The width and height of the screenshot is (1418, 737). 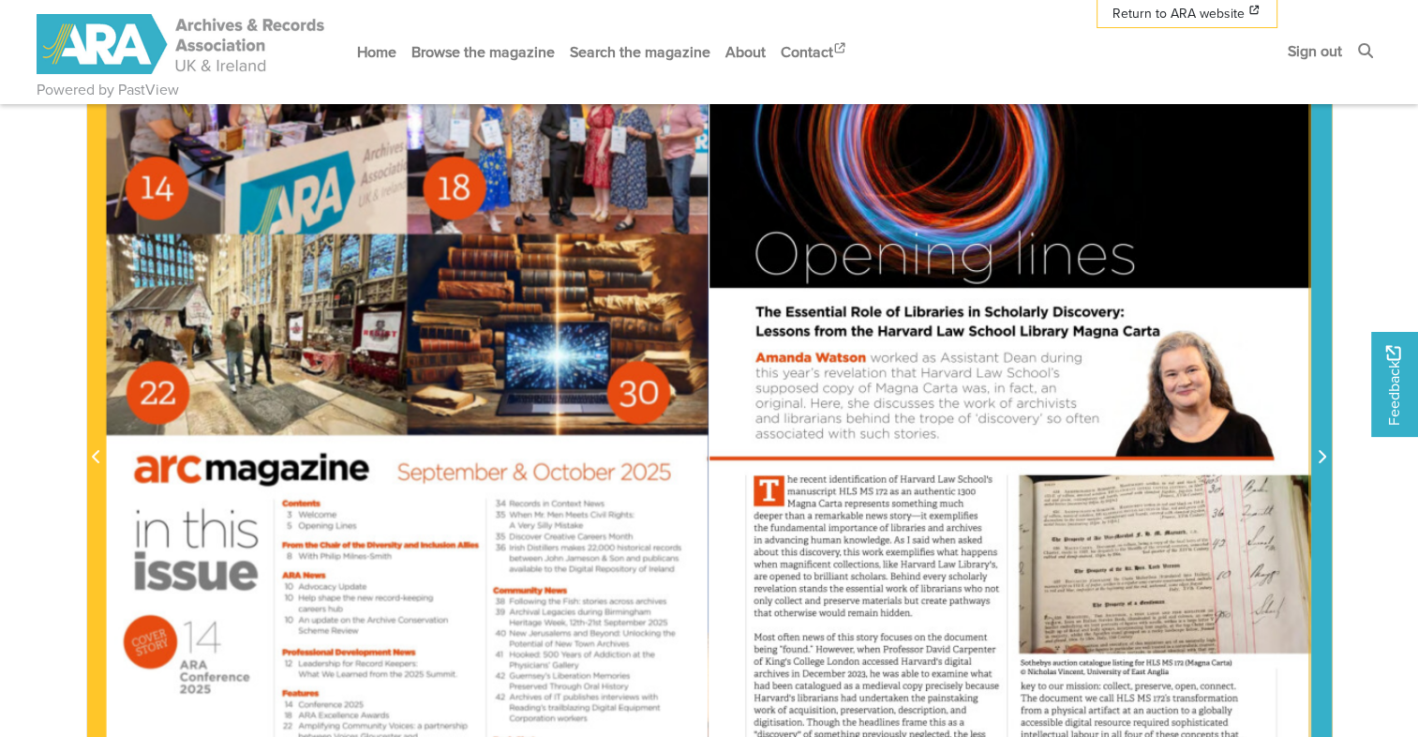 I want to click on a: Powered by PastView, so click(x=108, y=90).